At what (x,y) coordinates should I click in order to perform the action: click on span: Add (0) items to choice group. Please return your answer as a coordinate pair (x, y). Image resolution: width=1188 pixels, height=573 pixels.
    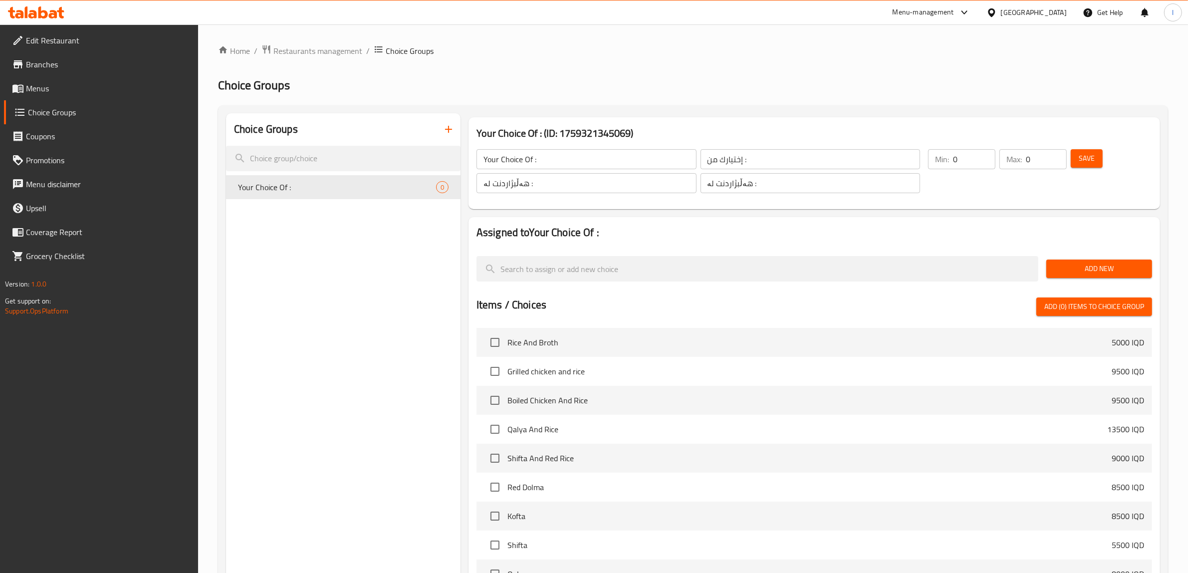
    Looking at the image, I should click on (1094, 306).